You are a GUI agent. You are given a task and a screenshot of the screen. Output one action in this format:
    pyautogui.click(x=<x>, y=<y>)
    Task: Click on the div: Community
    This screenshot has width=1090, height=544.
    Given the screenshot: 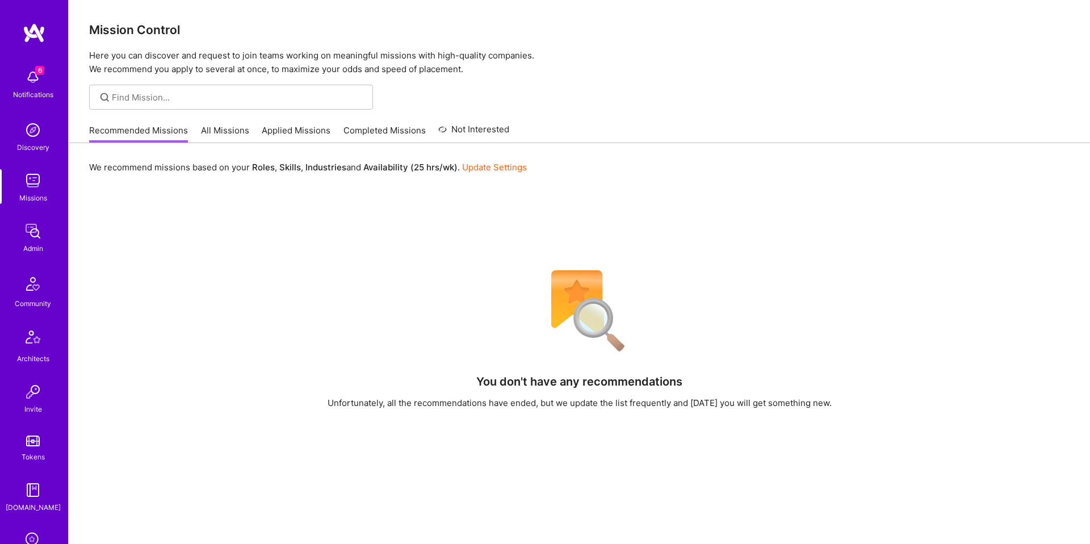 What is the action you would take?
    pyautogui.click(x=33, y=303)
    